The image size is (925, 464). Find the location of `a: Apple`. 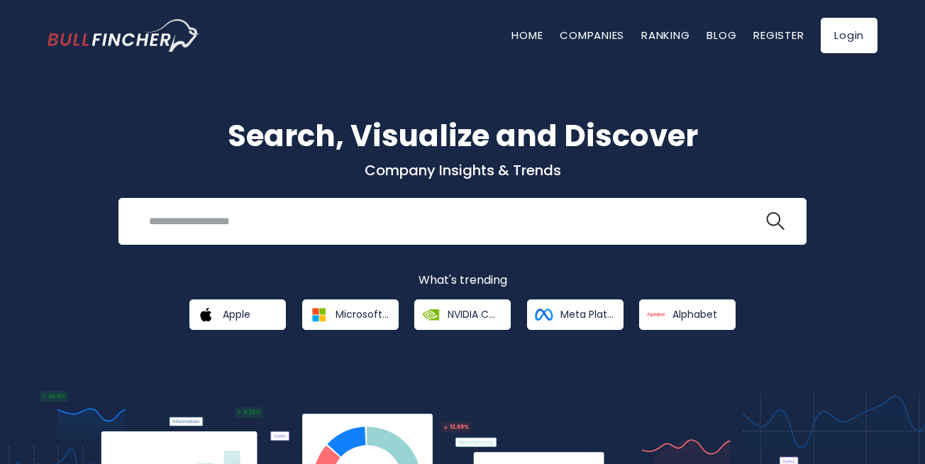

a: Apple is located at coordinates (238, 314).